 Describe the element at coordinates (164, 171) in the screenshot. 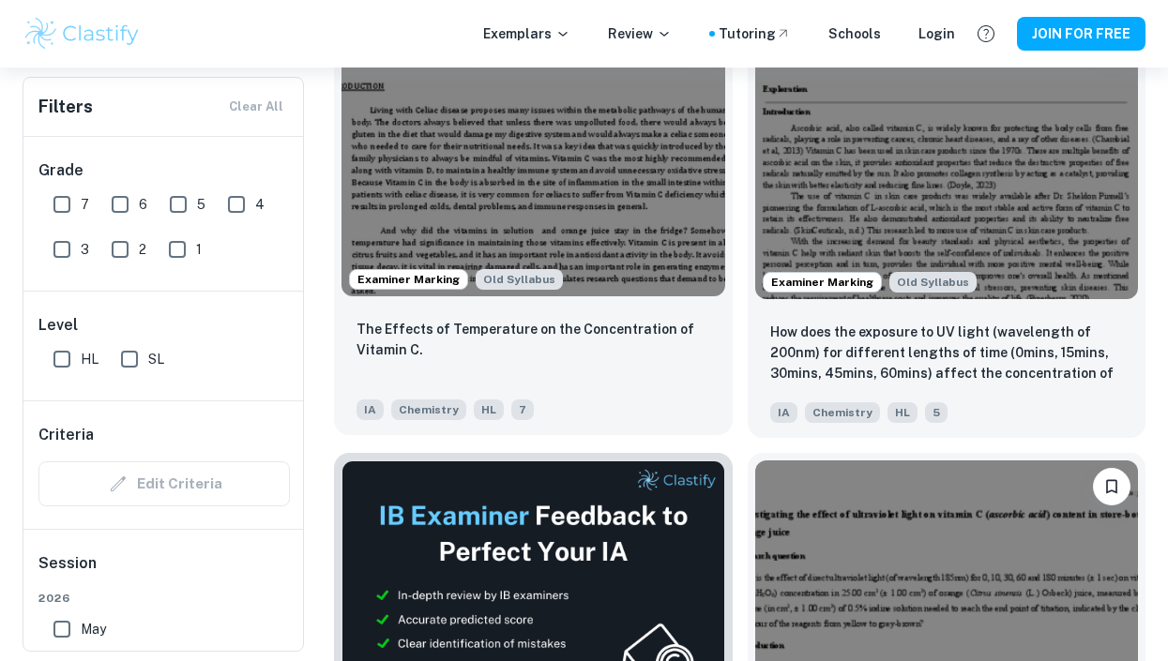

I see `h6: Grade` at that location.